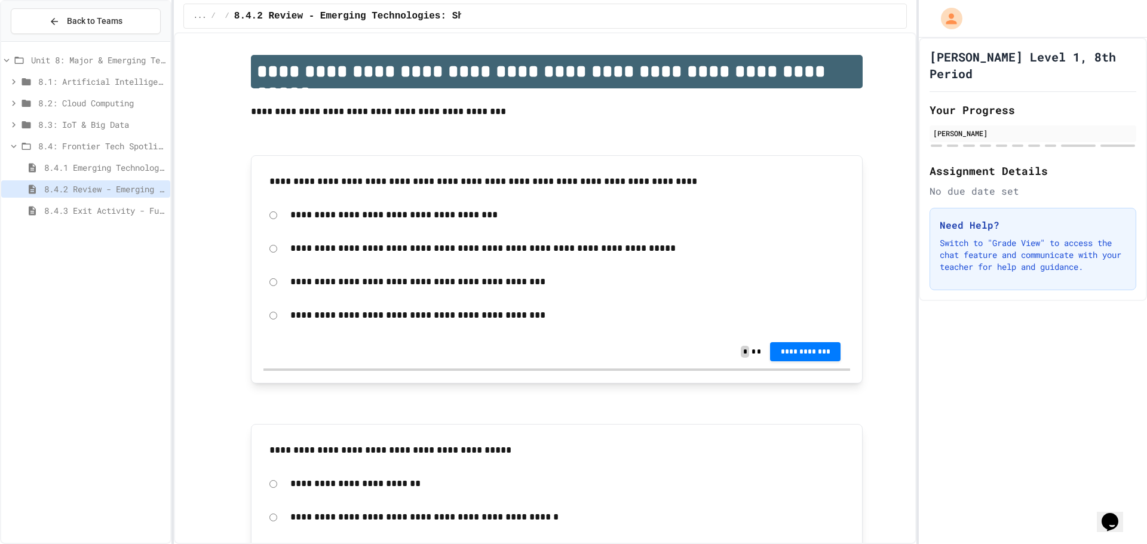 This screenshot has width=1147, height=544. What do you see at coordinates (102, 146) in the screenshot?
I see `span: 8.4: Frontier Tech Spotlight` at bounding box center [102, 146].